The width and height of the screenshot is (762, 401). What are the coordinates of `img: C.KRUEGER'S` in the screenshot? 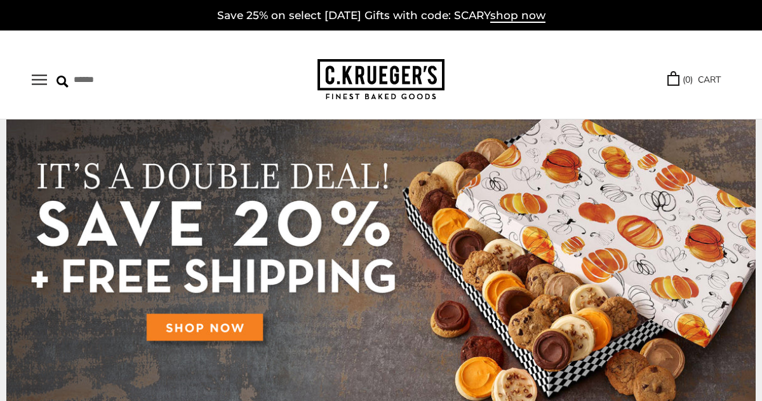 It's located at (381, 79).